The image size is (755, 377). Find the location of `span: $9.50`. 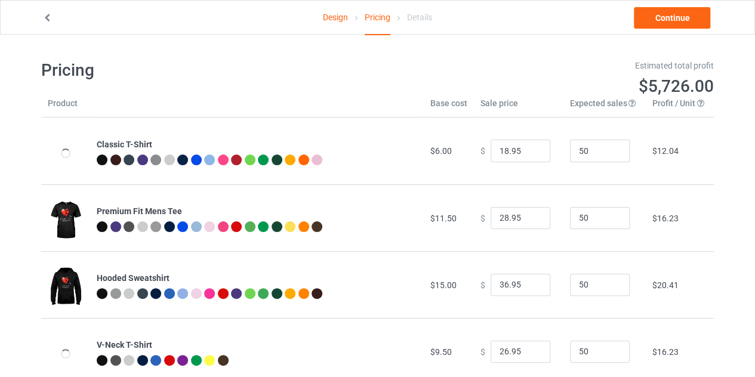

span: $9.50 is located at coordinates (441, 352).